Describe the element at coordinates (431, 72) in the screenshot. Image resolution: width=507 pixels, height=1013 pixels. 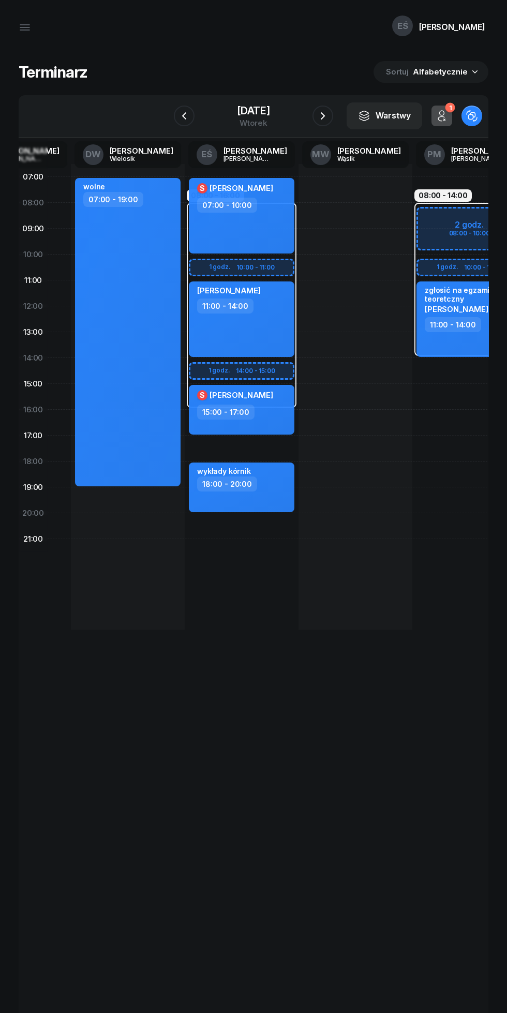
I see `button: Sortuj Alfabetycznie` at that location.